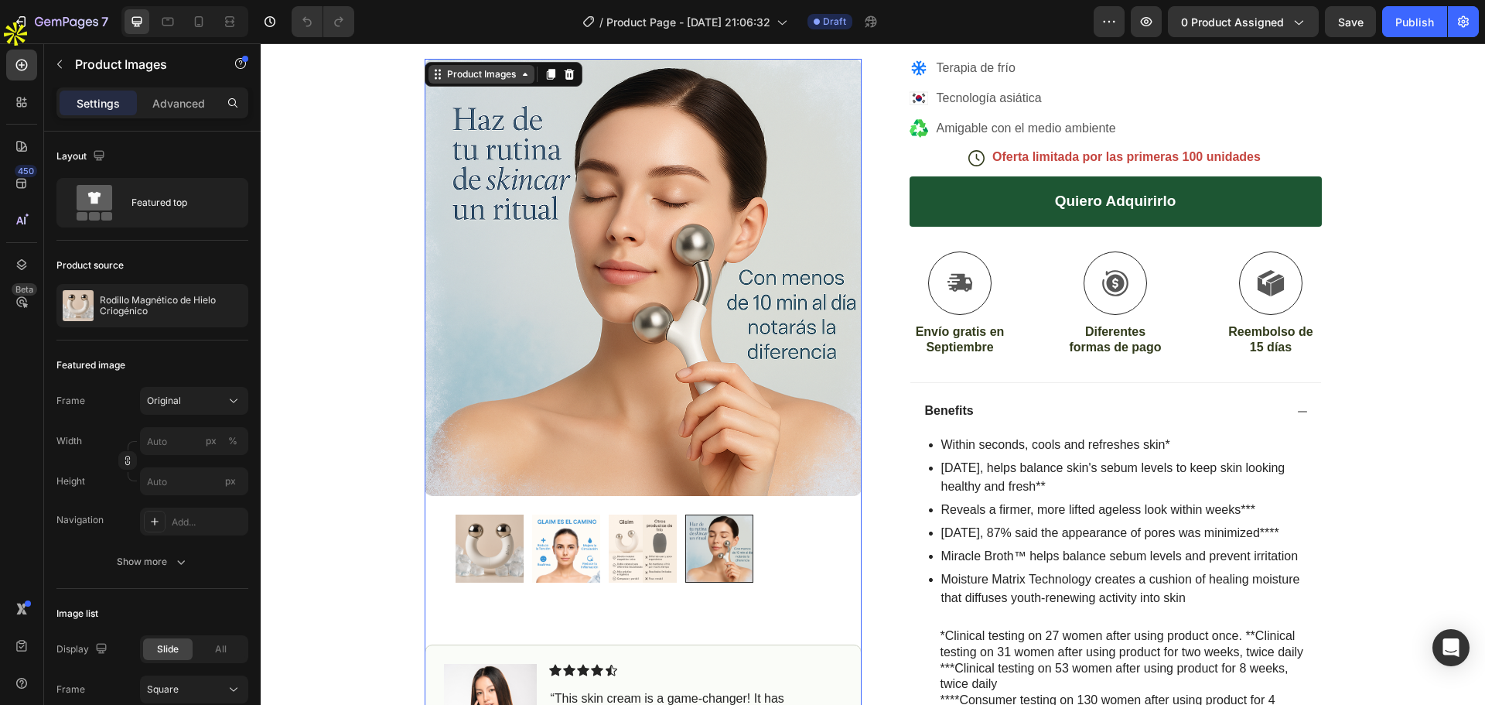 This screenshot has width=1485, height=705. I want to click on p: Benefits, so click(688, 367).